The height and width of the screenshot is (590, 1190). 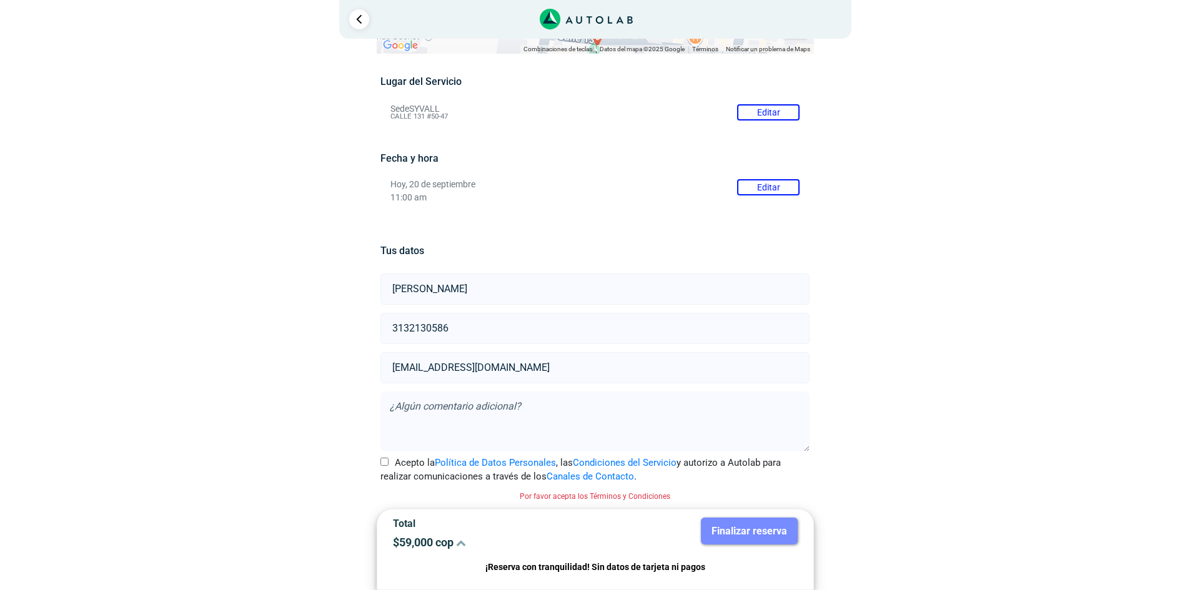 I want to click on p: Hoy, 20 de septiembre, so click(x=595, y=184).